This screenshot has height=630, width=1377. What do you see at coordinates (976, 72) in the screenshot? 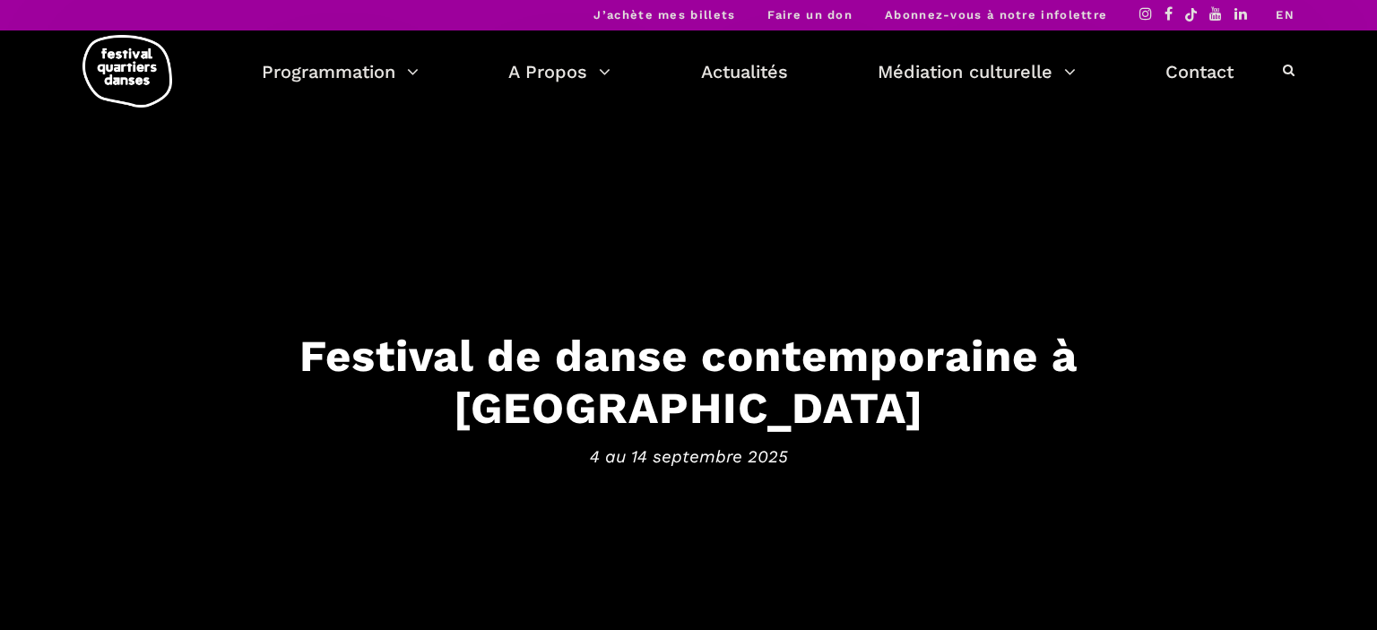
I see `a: Médiation culturelle` at bounding box center [976, 72].